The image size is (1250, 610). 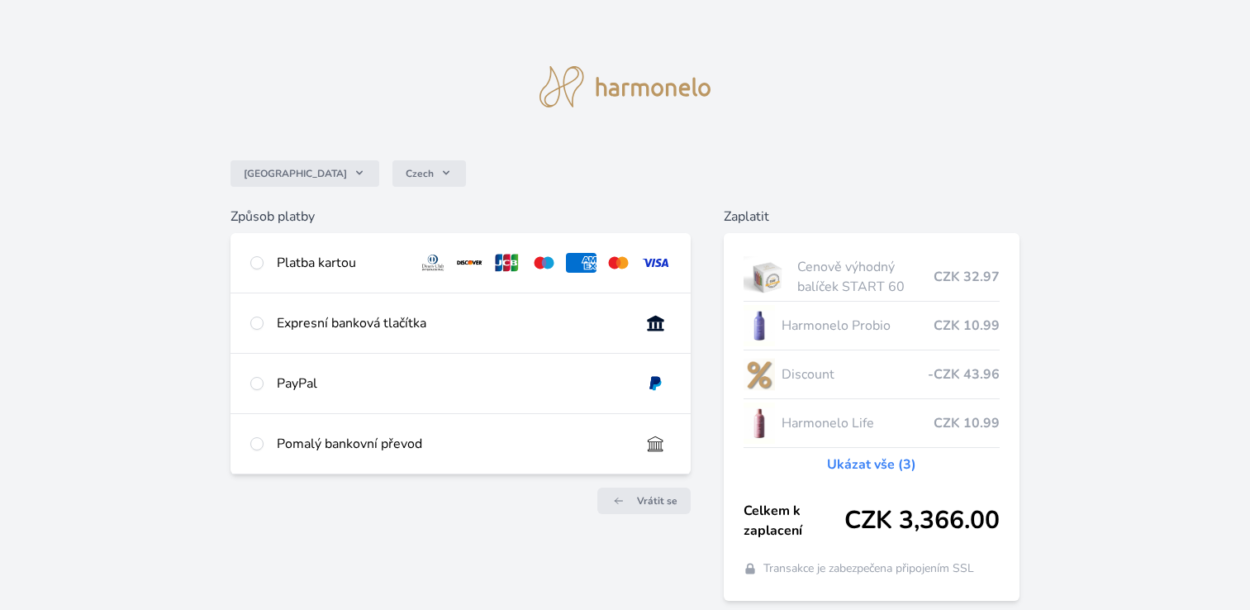 What do you see at coordinates (655, 444) in the screenshot?
I see `img: bankTransfer_IBAN.svg` at bounding box center [655, 444].